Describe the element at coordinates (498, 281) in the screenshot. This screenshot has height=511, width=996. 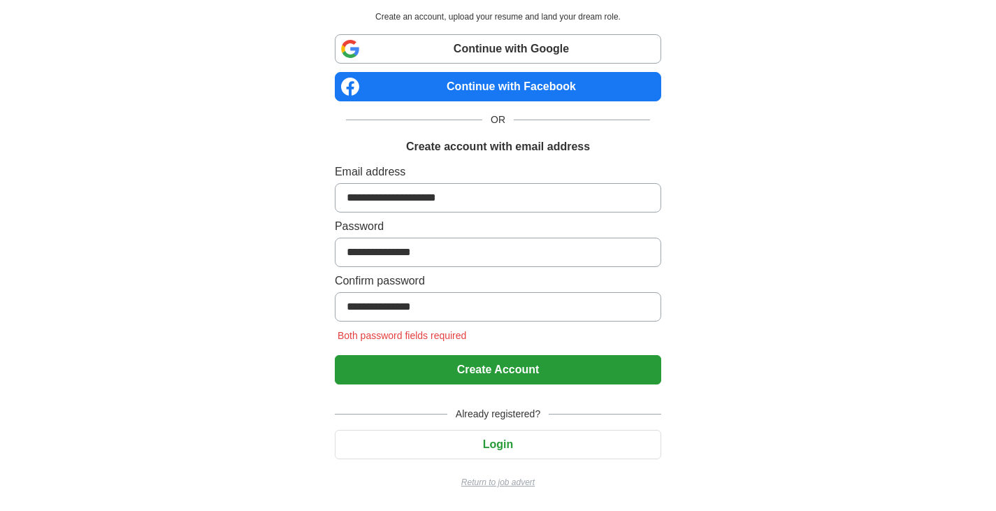
I see `label: Confirm password` at that location.